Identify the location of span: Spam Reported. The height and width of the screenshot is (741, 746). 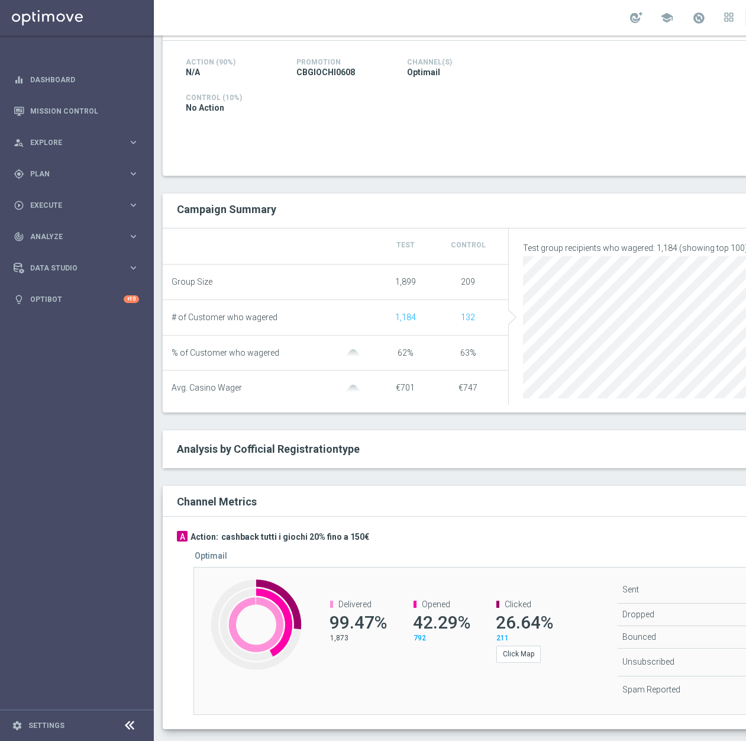
(651, 689).